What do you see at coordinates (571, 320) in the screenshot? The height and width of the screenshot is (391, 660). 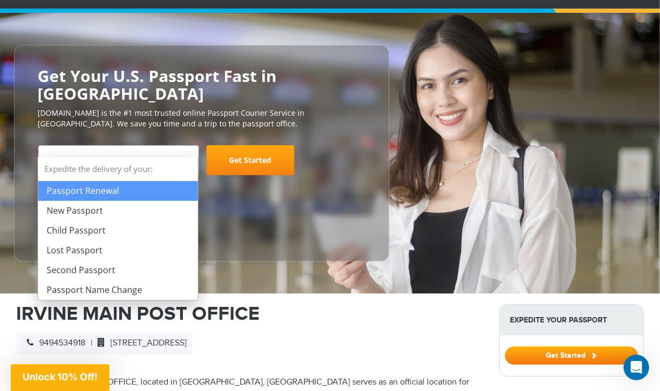 I see `strong: Expedite Your Passport` at bounding box center [571, 320].